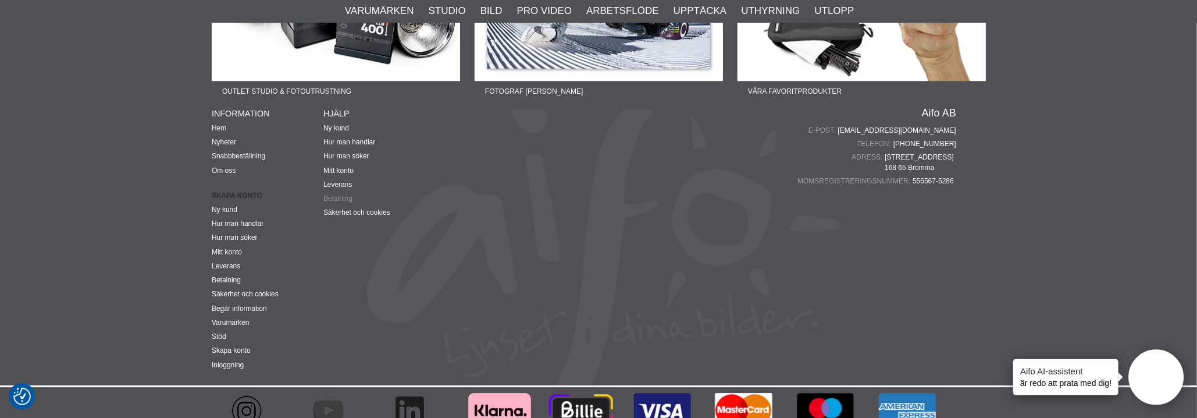  What do you see at coordinates (239, 308) in the screenshot?
I see `a: Begär information` at bounding box center [239, 308].